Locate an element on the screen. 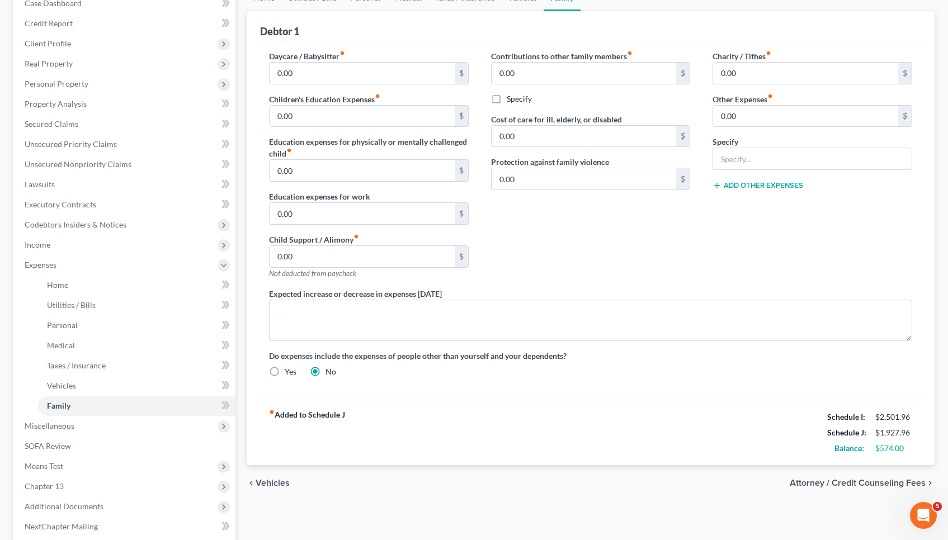 The width and height of the screenshot is (948, 540). span: Family is located at coordinates (59, 405).